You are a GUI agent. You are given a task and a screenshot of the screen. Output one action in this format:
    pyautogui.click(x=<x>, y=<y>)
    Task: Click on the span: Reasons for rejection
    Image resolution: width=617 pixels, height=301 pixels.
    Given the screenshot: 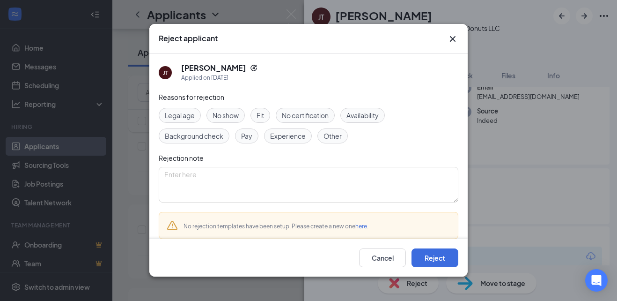 What is the action you would take?
    pyautogui.click(x=192, y=97)
    